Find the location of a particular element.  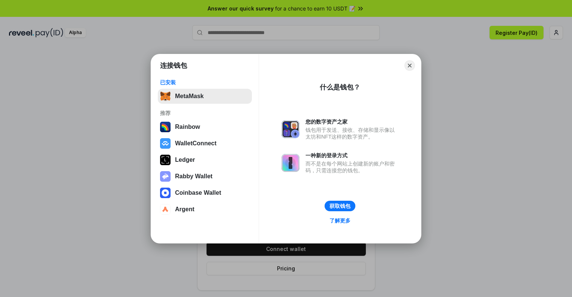

button: Coinbase Wallet is located at coordinates (205, 193).